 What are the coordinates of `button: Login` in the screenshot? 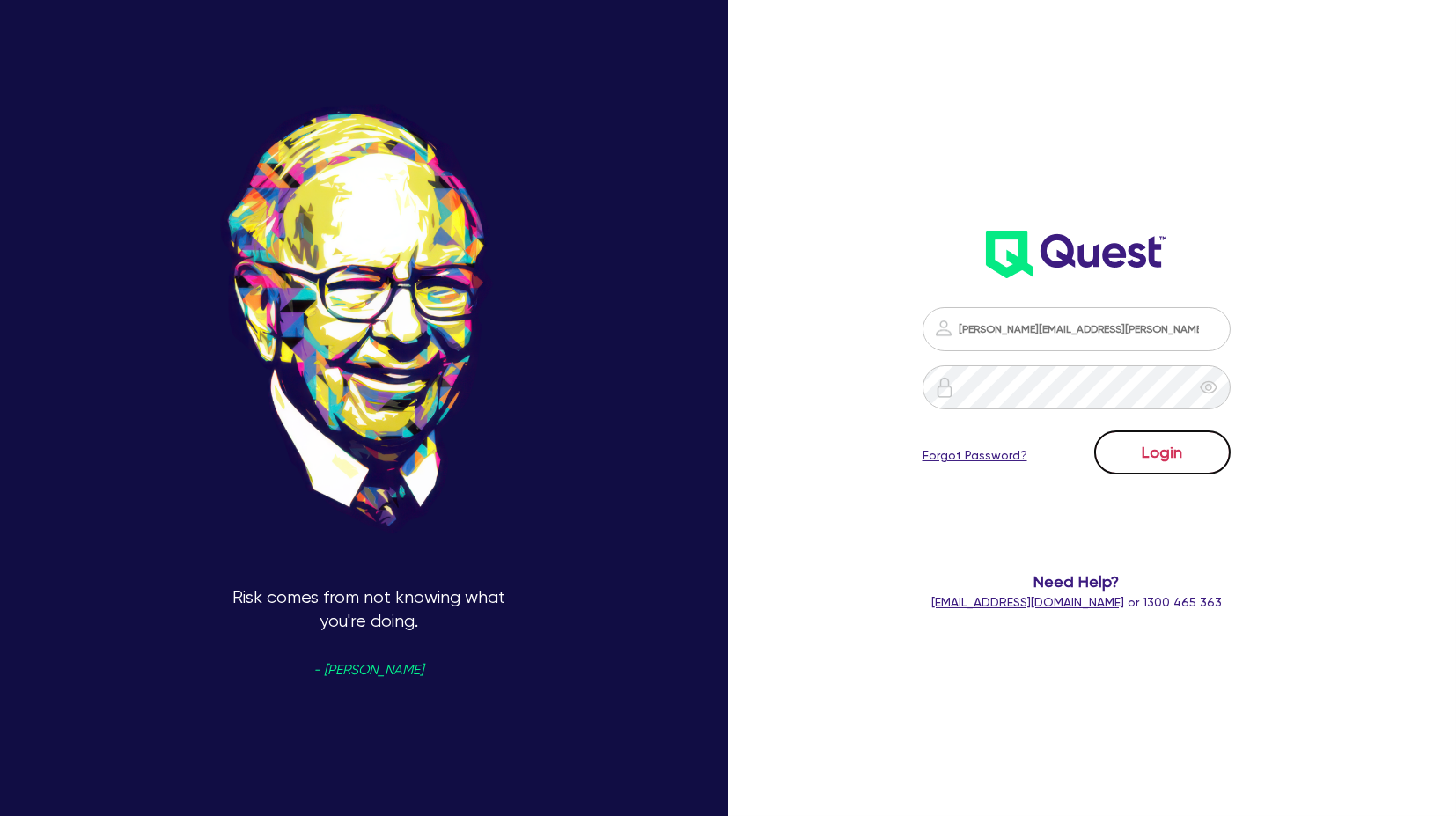 It's located at (1162, 452).